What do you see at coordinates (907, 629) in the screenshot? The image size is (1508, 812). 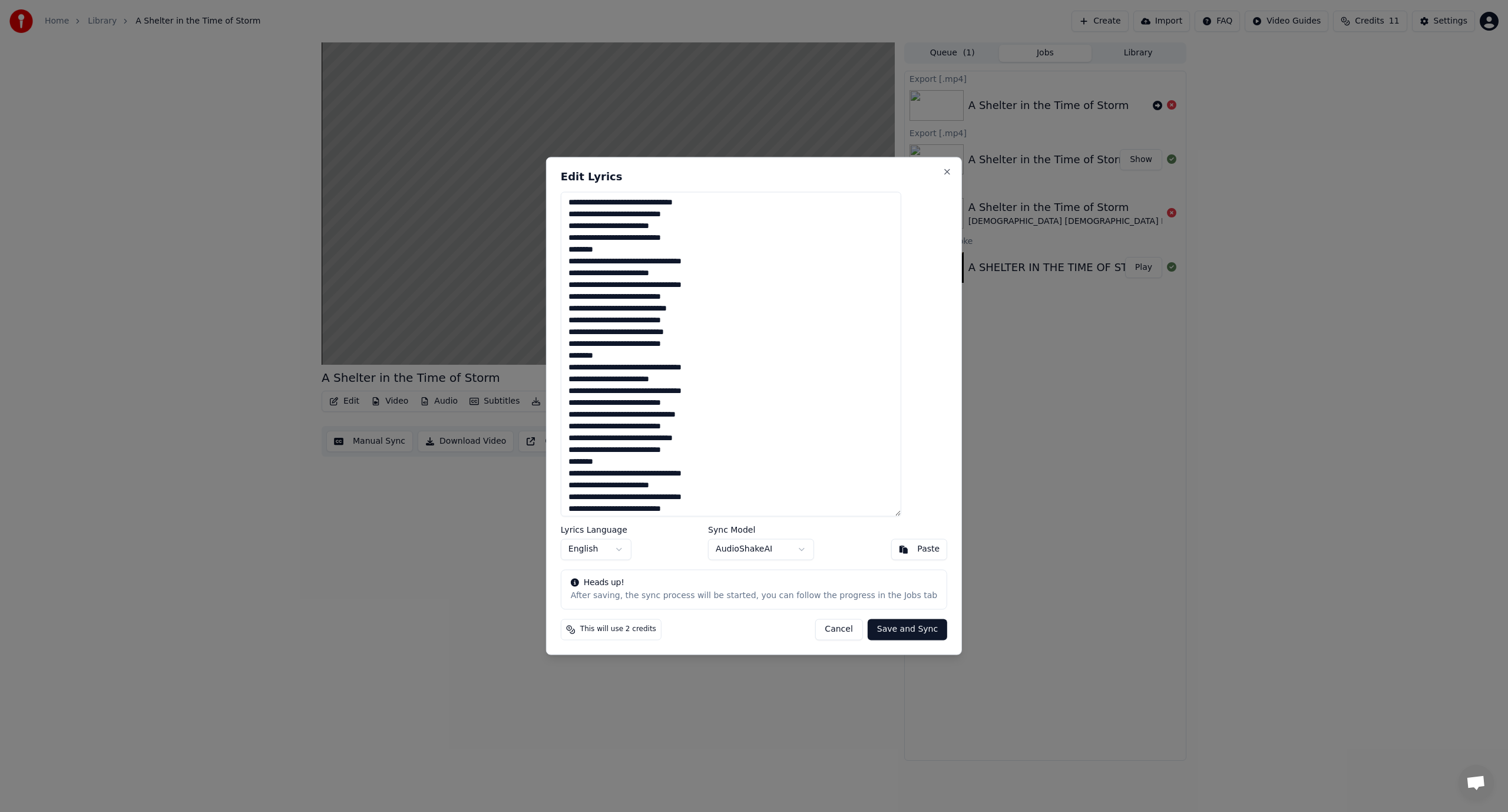 I see `button: Save and Sync` at bounding box center [907, 629].